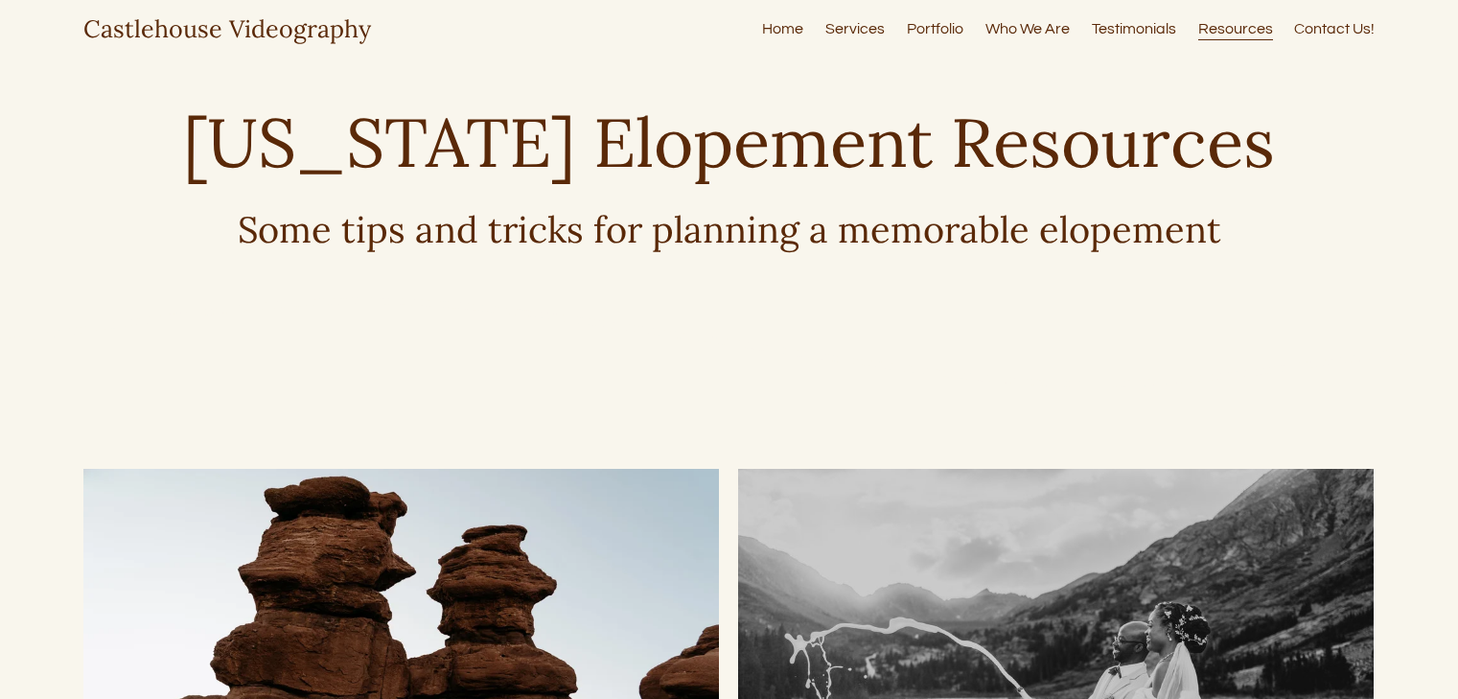 The width and height of the screenshot is (1458, 699). What do you see at coordinates (1334, 29) in the screenshot?
I see `a: Contact Us!` at bounding box center [1334, 29].